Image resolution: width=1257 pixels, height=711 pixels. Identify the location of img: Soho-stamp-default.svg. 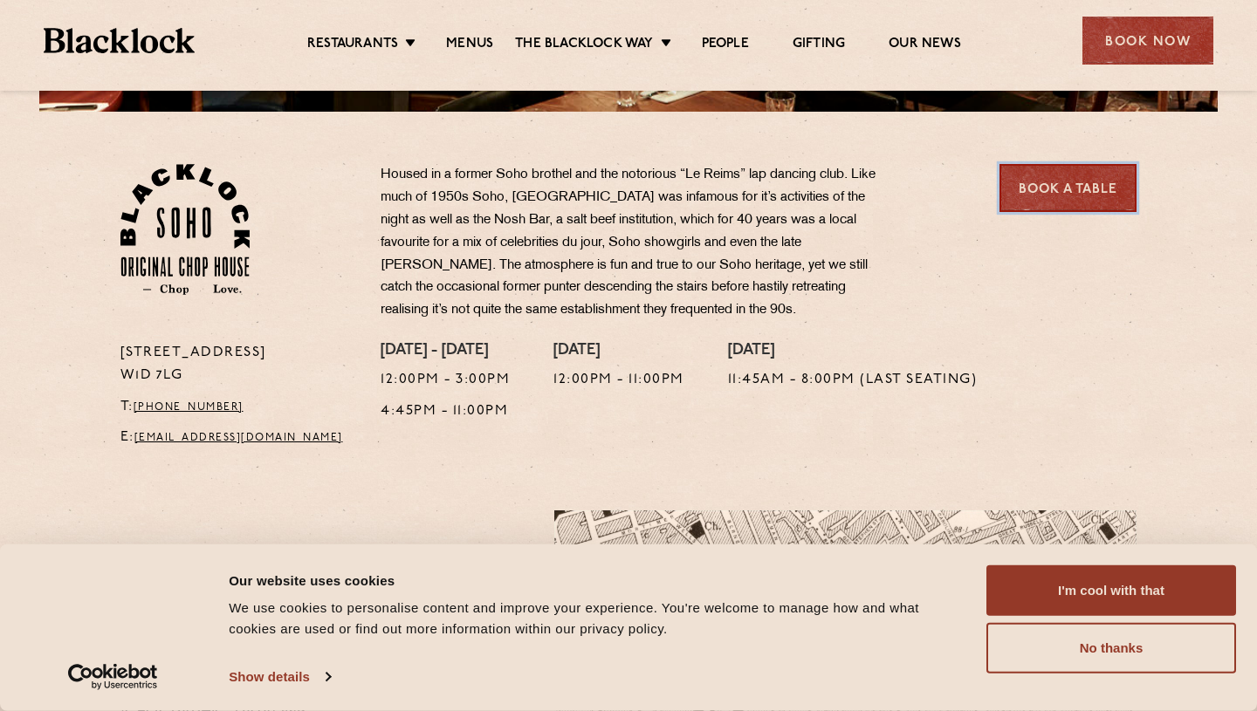
(185, 230).